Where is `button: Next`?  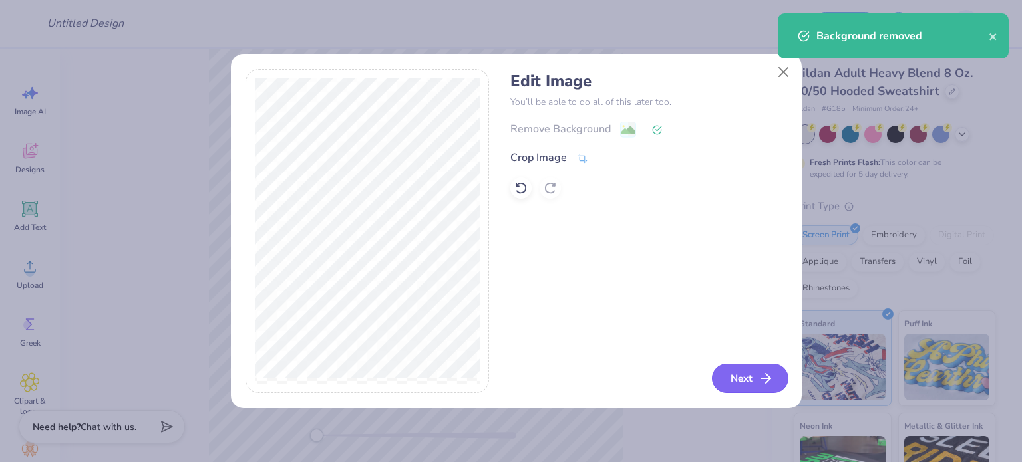
button: Next is located at coordinates (750, 379).